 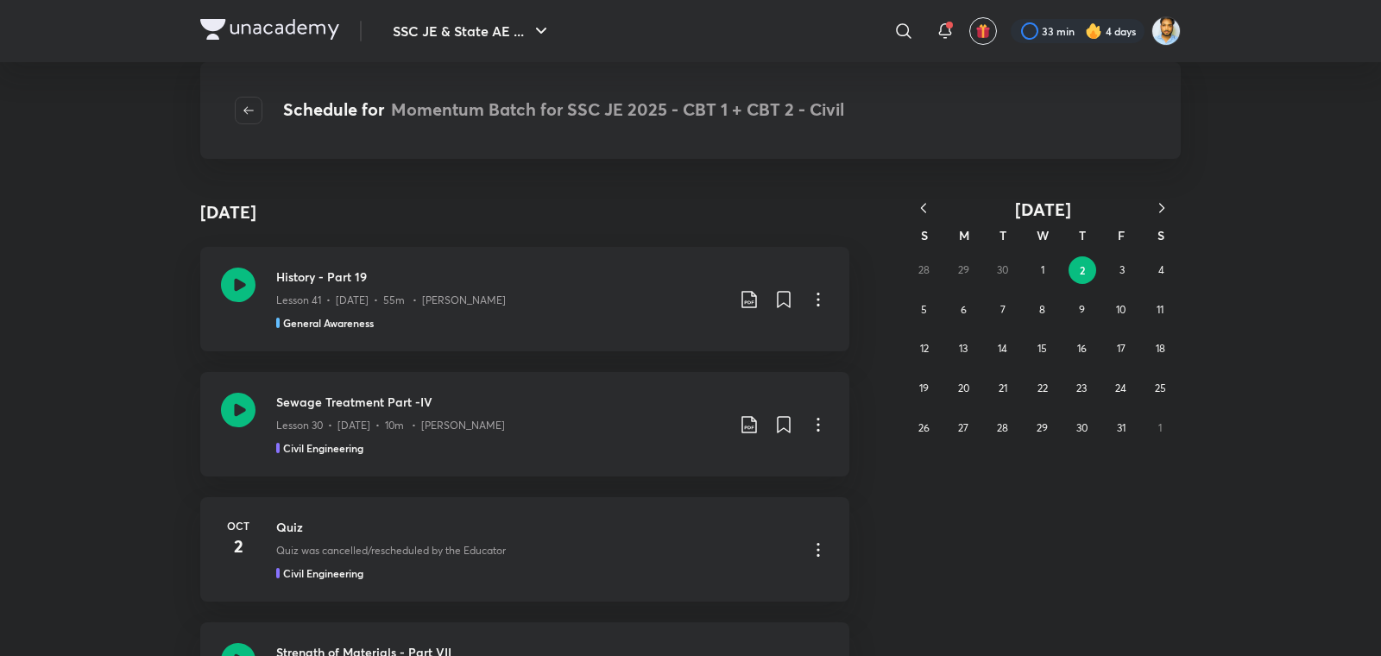 I want to click on img: Kunal Pradeep, so click(x=1166, y=31).